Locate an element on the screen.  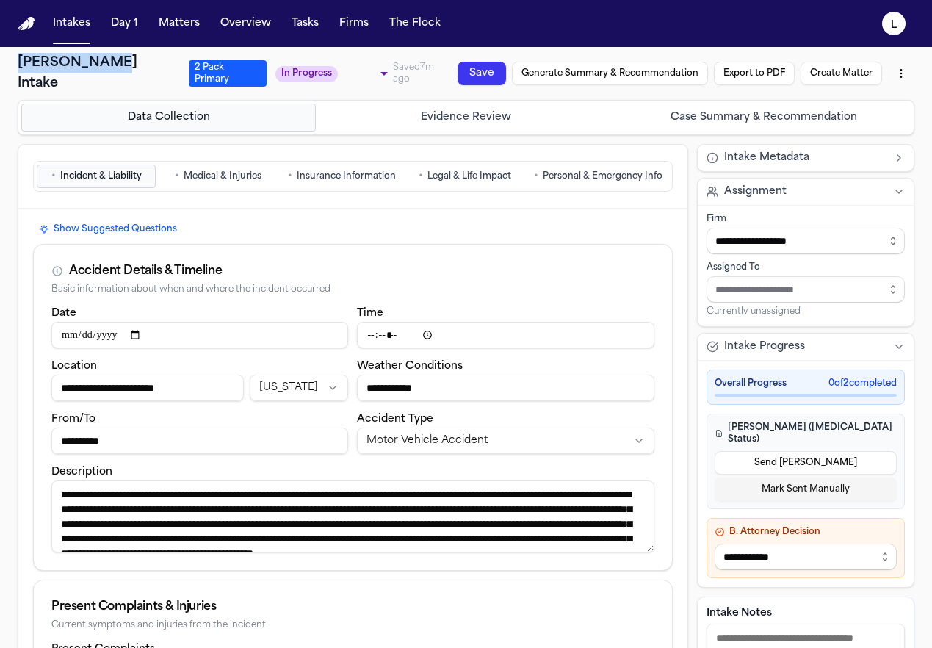
h4: B. Attorney Decision is located at coordinates (806, 532).